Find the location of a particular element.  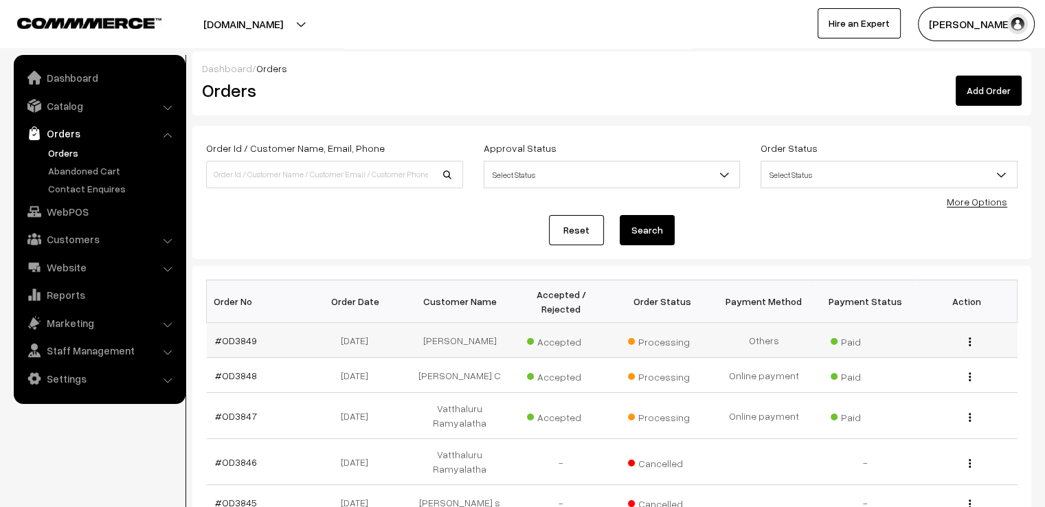

th: Customer Name is located at coordinates (460, 301).